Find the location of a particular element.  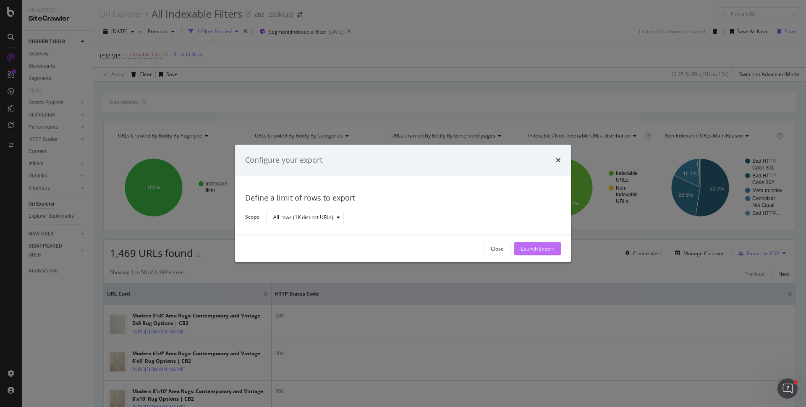

div: Define a limit of rows to export is located at coordinates (403, 198).